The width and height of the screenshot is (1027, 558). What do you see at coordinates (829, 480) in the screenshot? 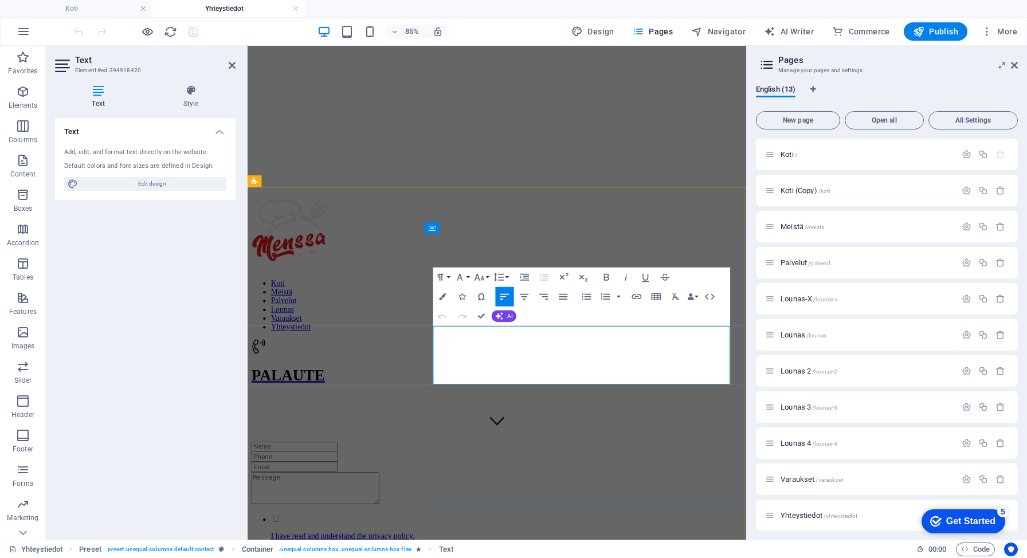
I see `span: /varaukset` at bounding box center [829, 480].